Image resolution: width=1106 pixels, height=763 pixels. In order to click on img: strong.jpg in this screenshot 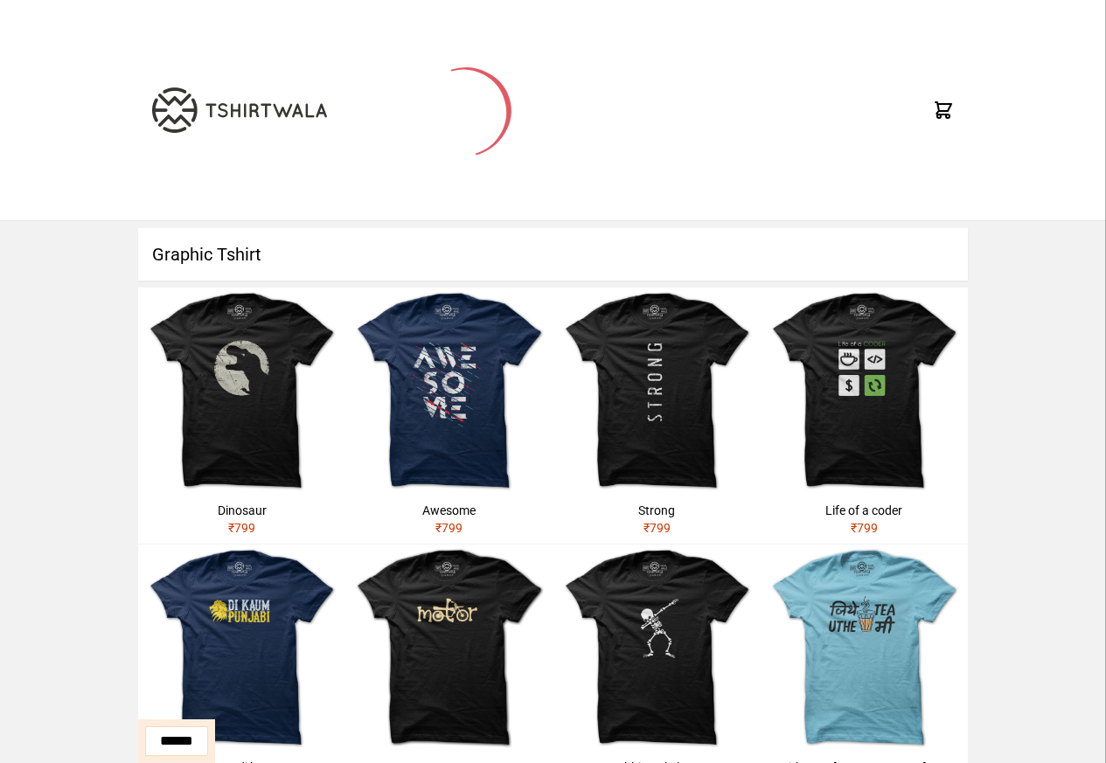, I will do `click(657, 391)`.